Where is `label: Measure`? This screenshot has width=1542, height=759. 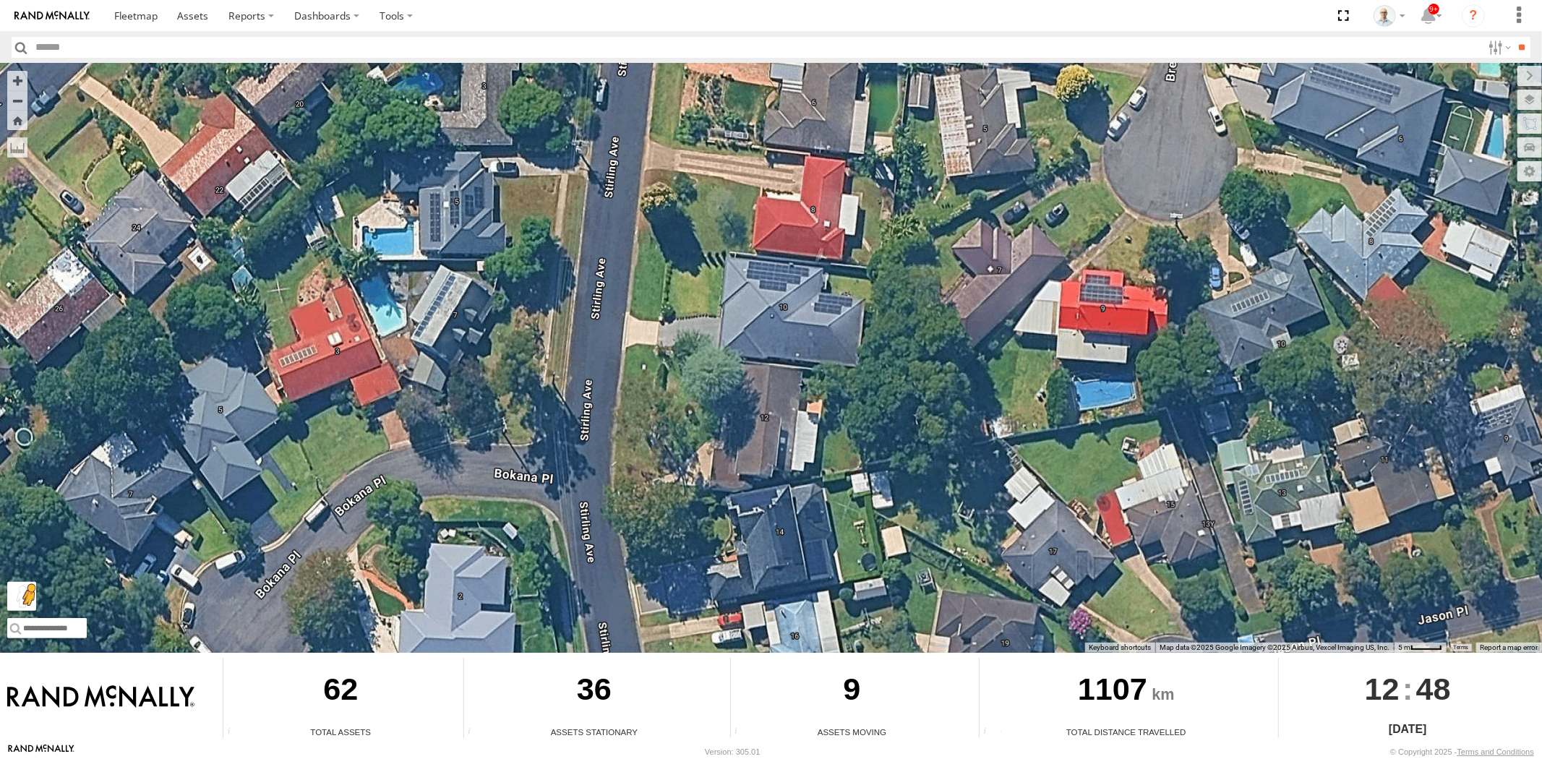 label: Measure is located at coordinates (17, 147).